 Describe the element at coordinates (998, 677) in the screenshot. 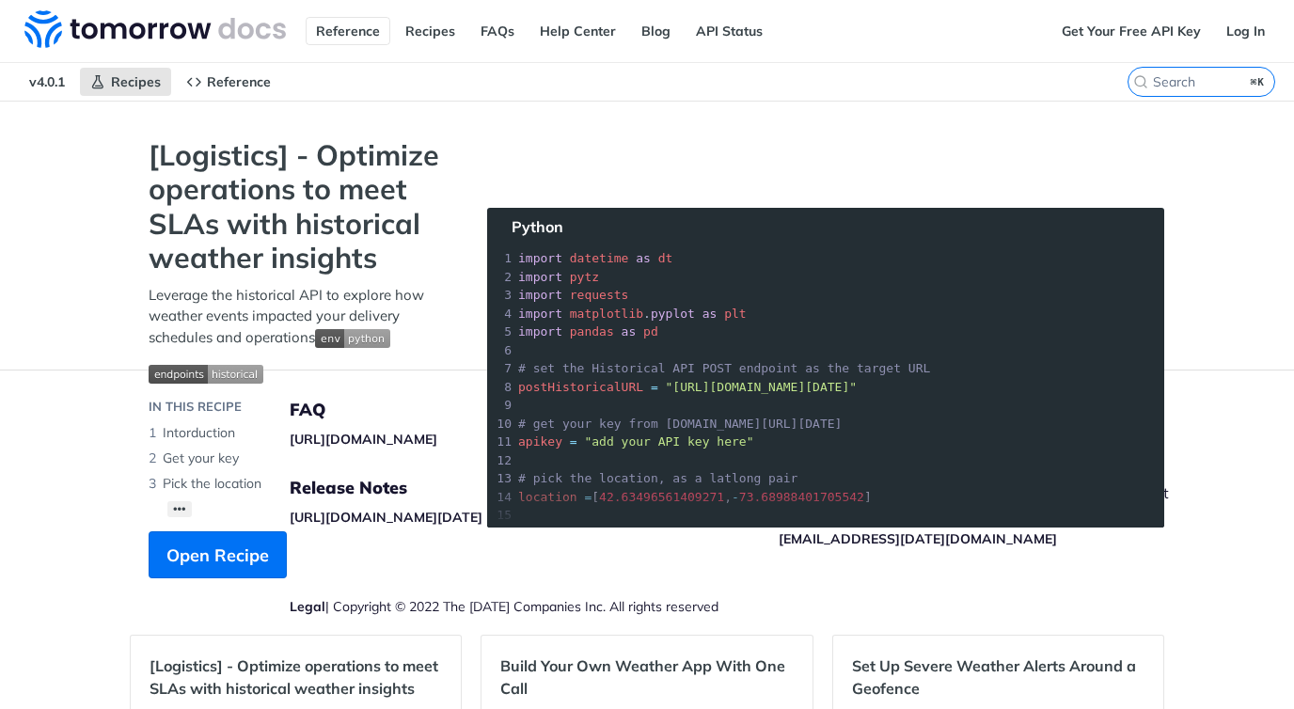

I see `h2: Set Up Severe Weather Alerts Around a Geofence` at that location.